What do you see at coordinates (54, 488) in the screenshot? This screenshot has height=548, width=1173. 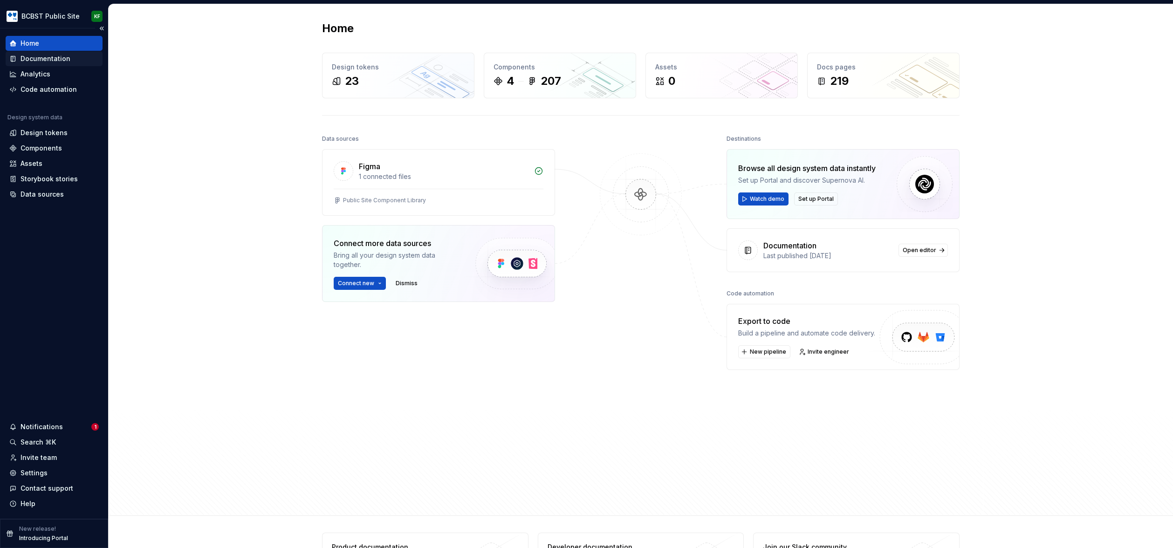 I see `button: Contact support` at bounding box center [54, 488].